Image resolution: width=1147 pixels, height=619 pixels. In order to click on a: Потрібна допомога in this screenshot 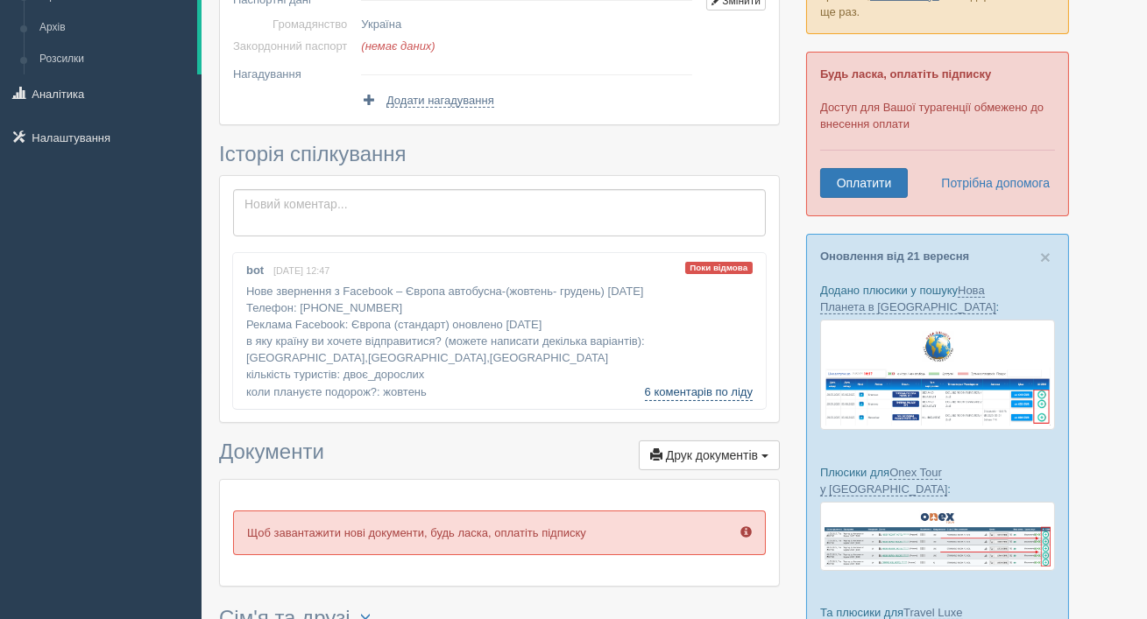, I will do `click(990, 183)`.